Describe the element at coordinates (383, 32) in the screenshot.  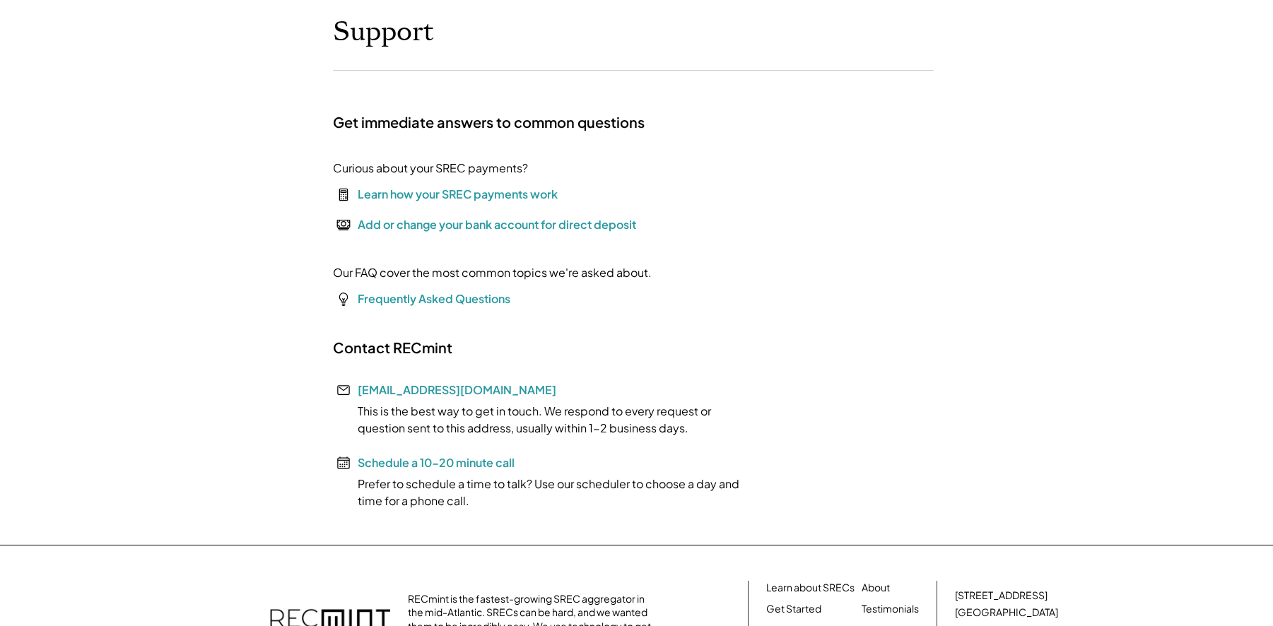
I see `h1: Support` at that location.